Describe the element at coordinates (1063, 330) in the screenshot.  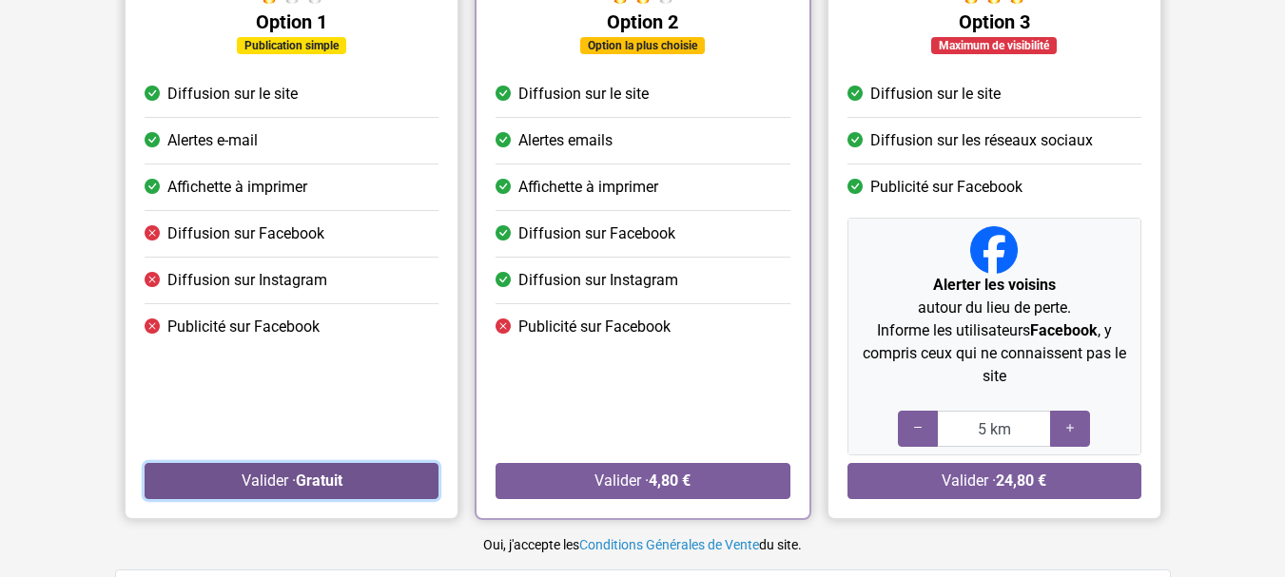
I see `strong: Facebook` at that location.